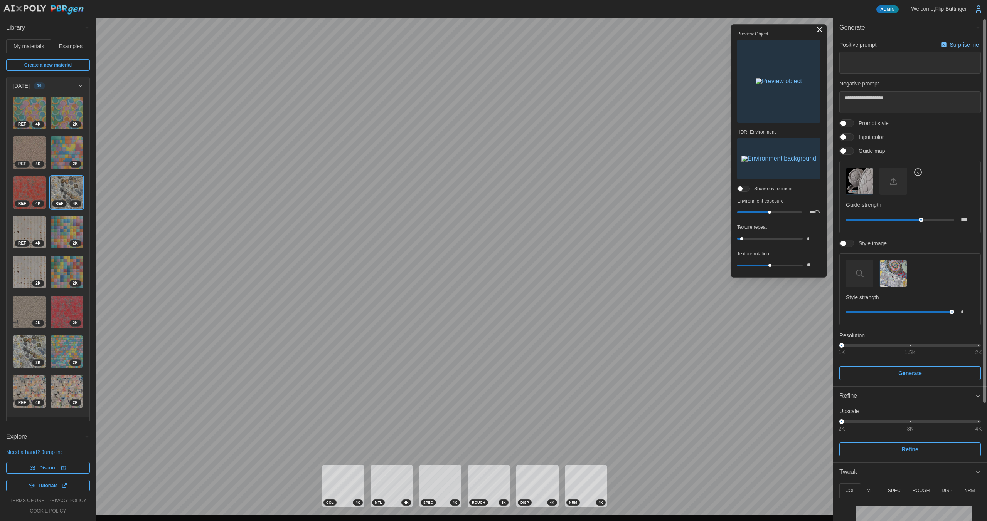 The width and height of the screenshot is (987, 521). I want to click on img: Preview object, so click(779, 81).